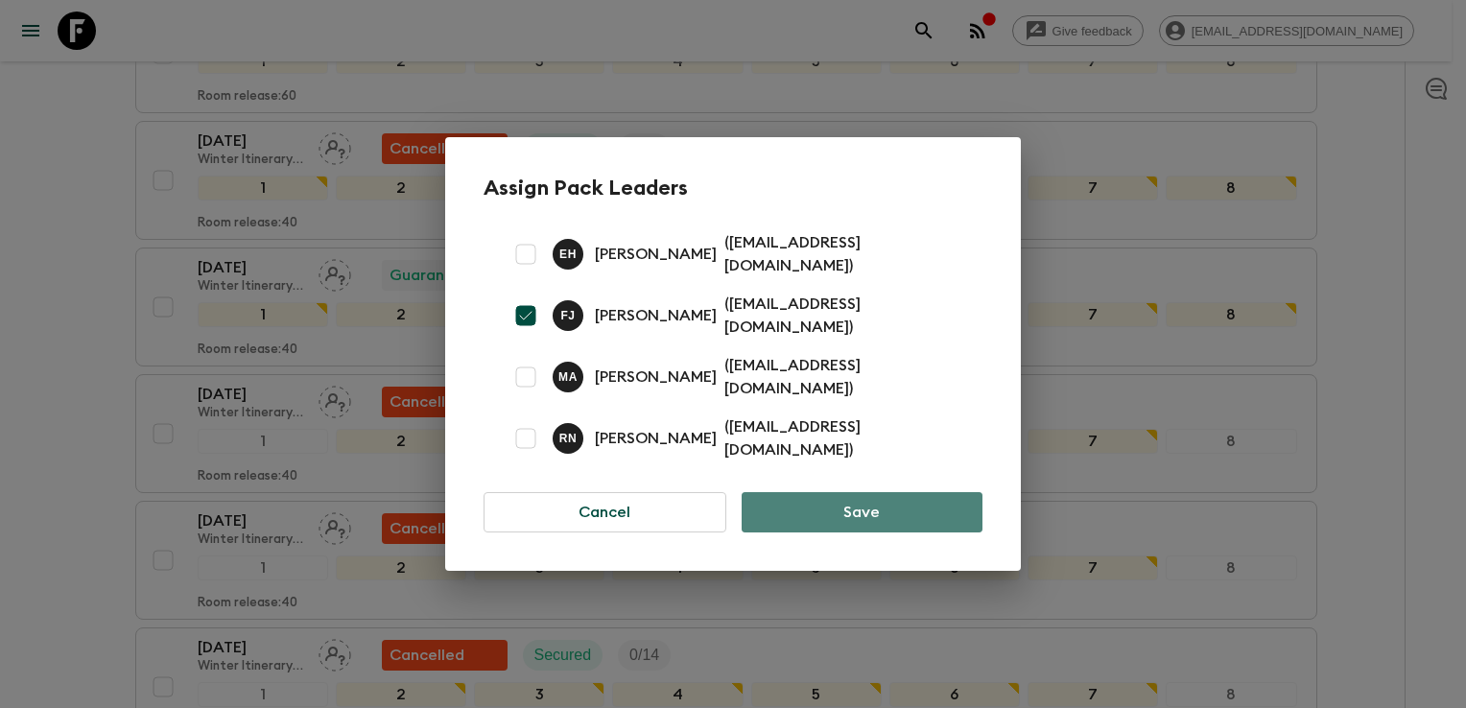 The width and height of the screenshot is (1466, 708). I want to click on button: Cancel, so click(604, 512).